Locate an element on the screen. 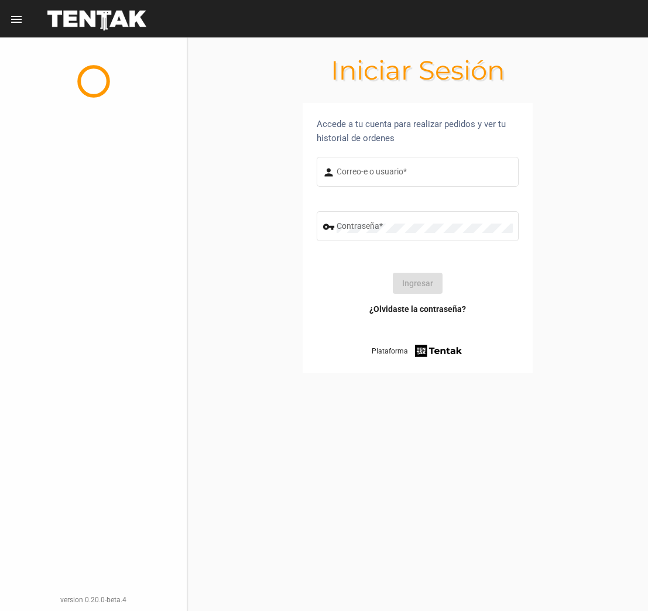 The image size is (648, 611). a: ¿Olvidaste la contraseña? is located at coordinates (417, 309).